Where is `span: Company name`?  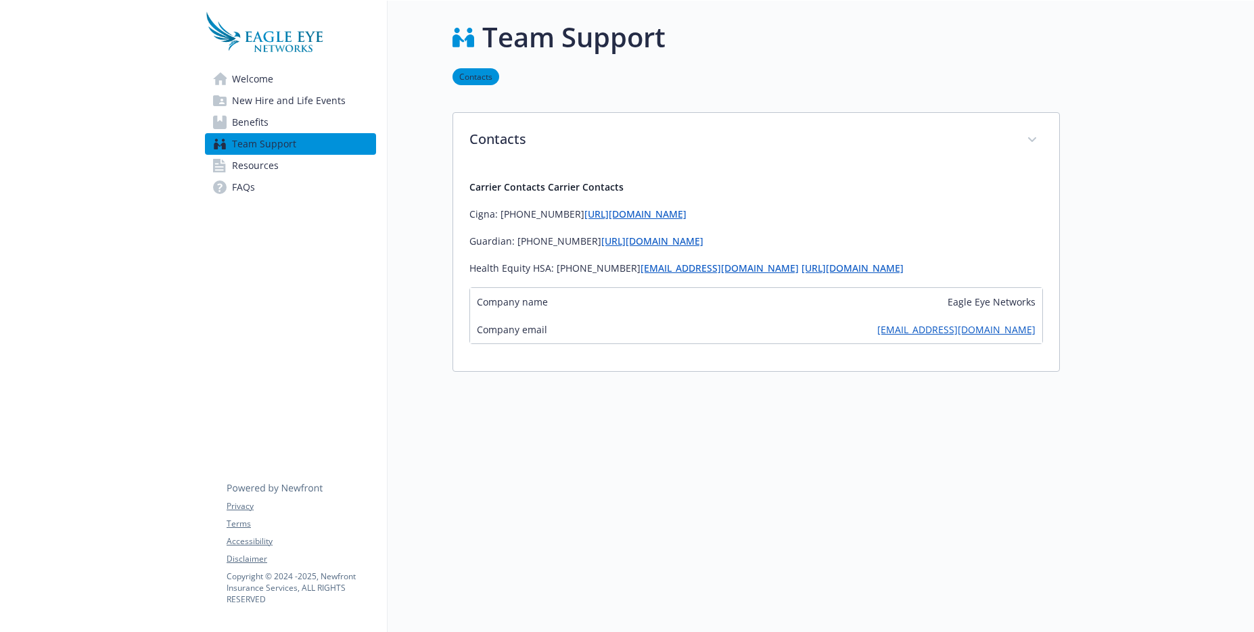 span: Company name is located at coordinates (512, 302).